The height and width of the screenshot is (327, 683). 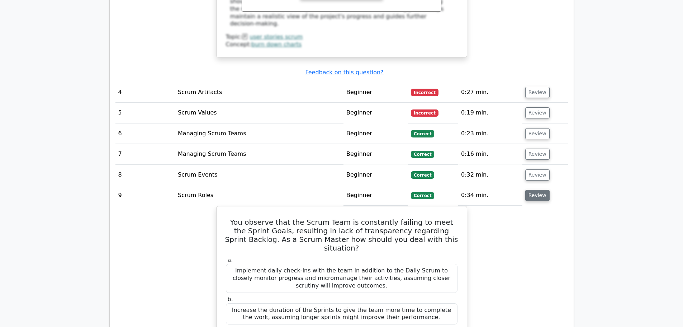 I want to click on td: Scrum Roles, so click(x=259, y=195).